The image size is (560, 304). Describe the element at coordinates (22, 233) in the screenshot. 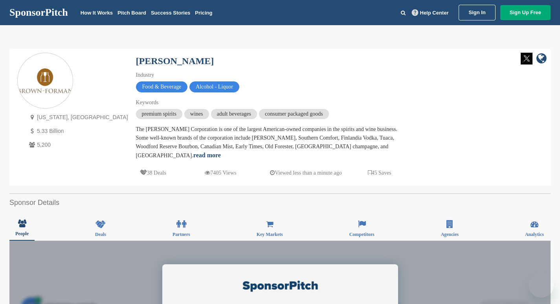

I see `span: People` at that location.